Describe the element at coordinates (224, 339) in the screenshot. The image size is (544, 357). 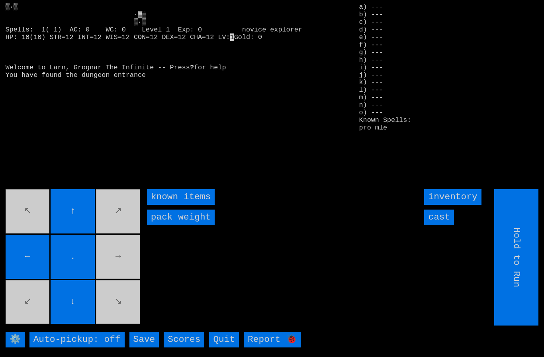
I see `input: Quit` at that location.